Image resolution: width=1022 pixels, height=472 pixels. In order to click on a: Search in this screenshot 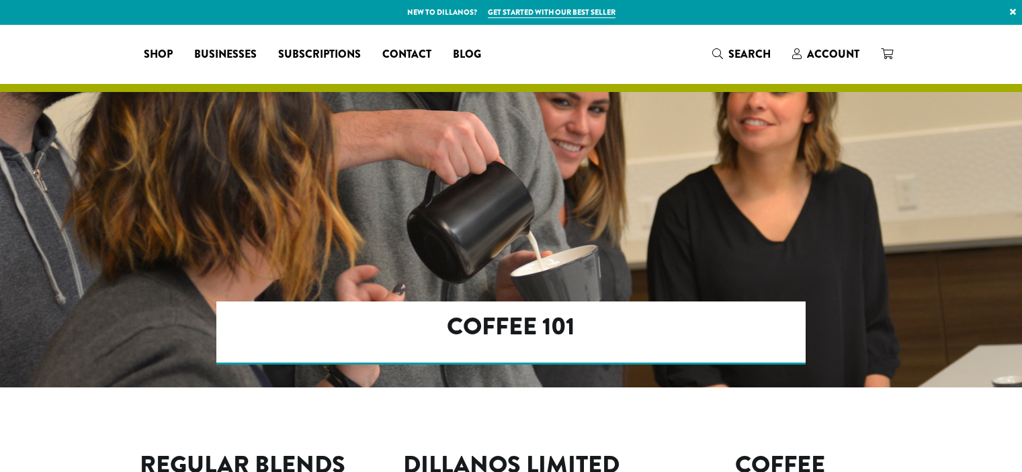, I will do `click(741, 54)`.